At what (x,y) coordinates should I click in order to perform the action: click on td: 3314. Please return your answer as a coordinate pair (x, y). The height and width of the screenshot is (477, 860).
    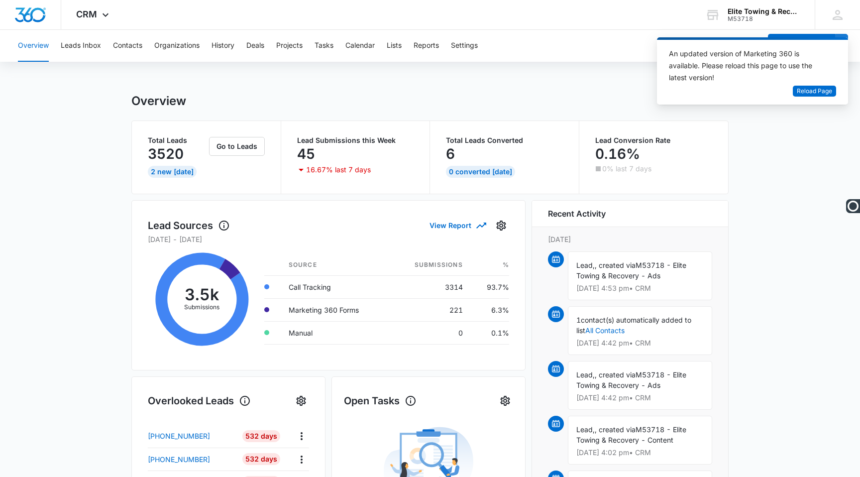
    Looking at the image, I should click on (429, 287).